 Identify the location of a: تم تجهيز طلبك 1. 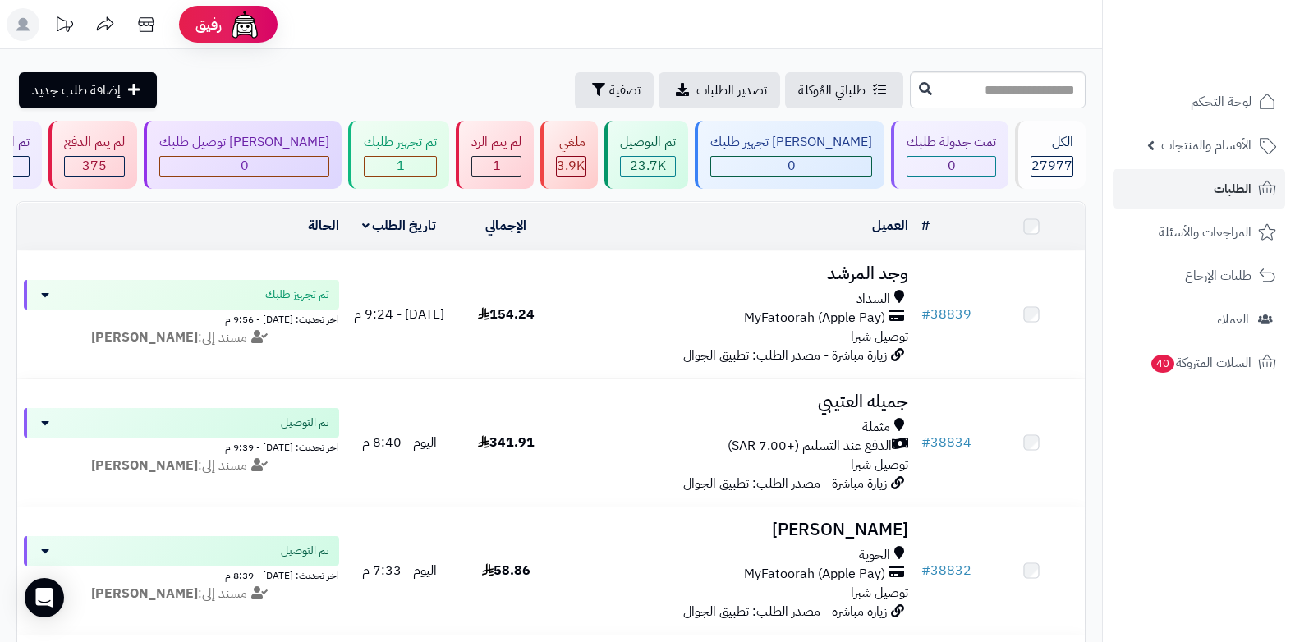
(398, 154).